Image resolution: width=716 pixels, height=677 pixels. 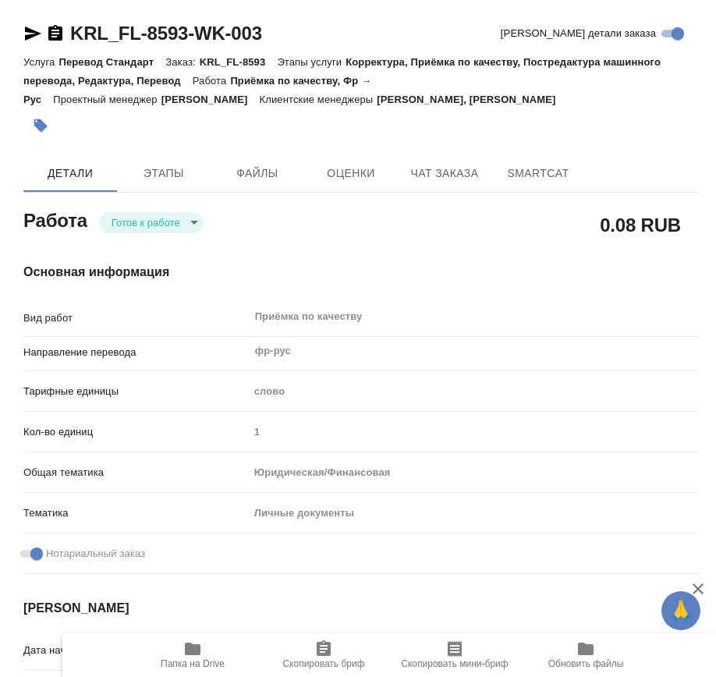 I want to click on p: Тарифные единицы, so click(x=136, y=391).